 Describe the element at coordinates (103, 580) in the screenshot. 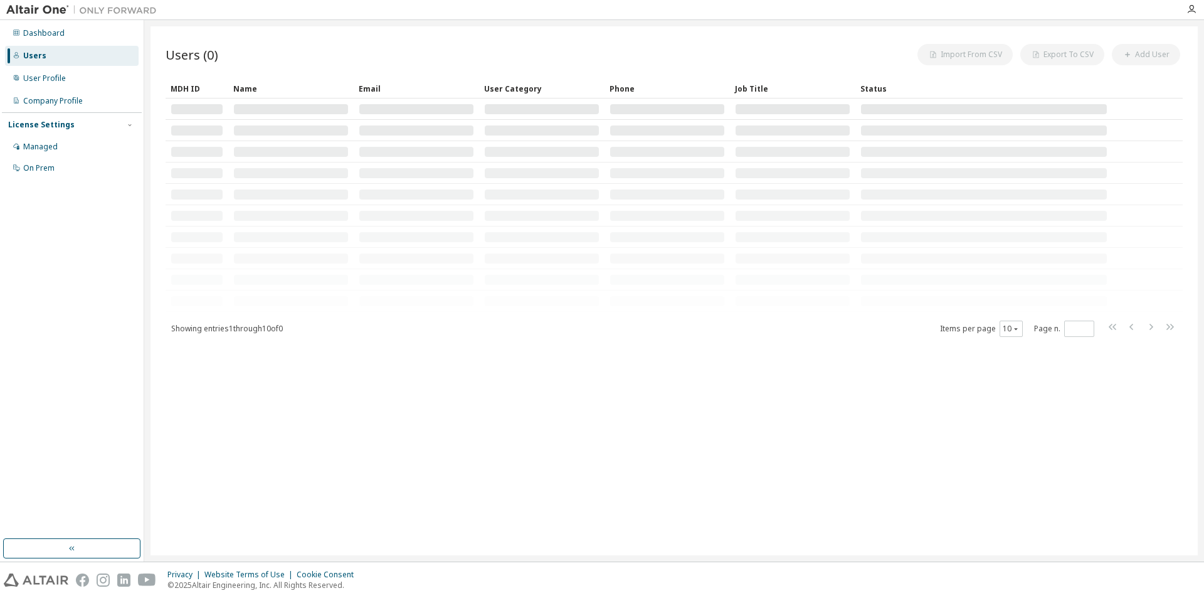

I see `img: instagram.svg` at that location.